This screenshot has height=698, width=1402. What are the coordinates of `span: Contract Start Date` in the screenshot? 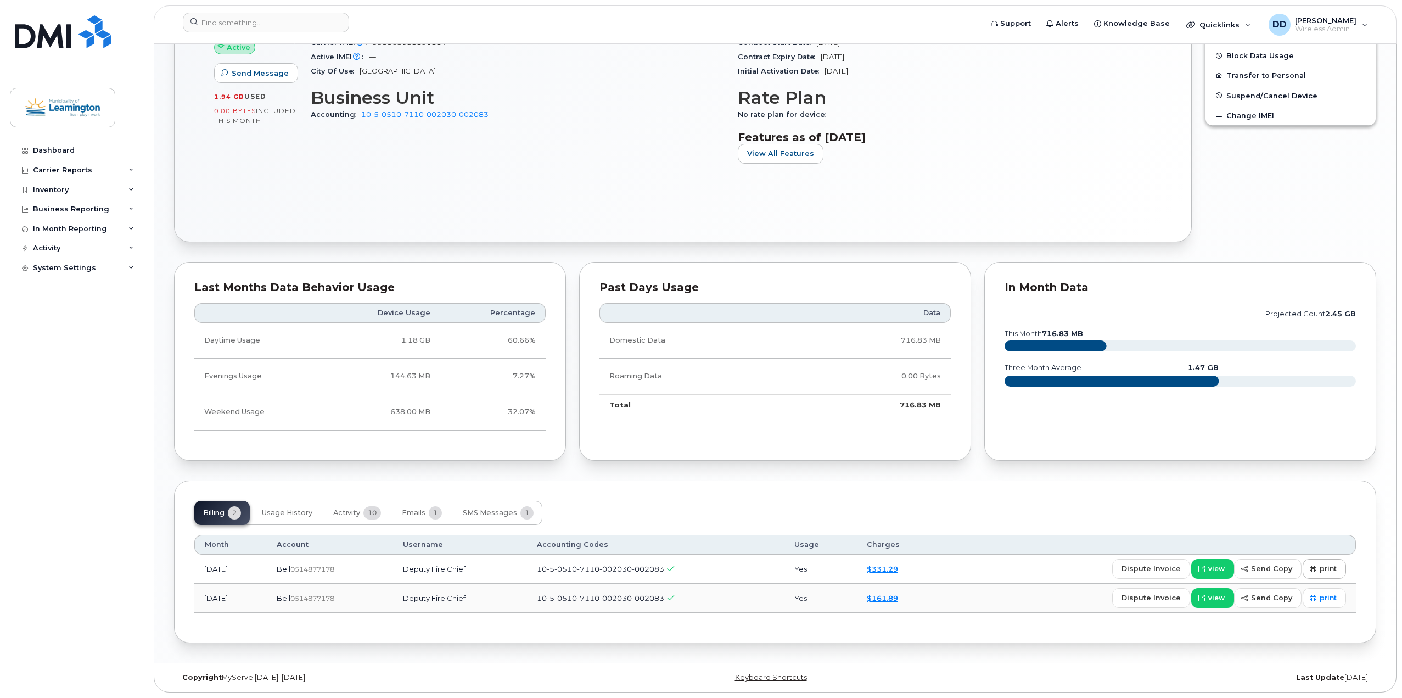 It's located at (777, 42).